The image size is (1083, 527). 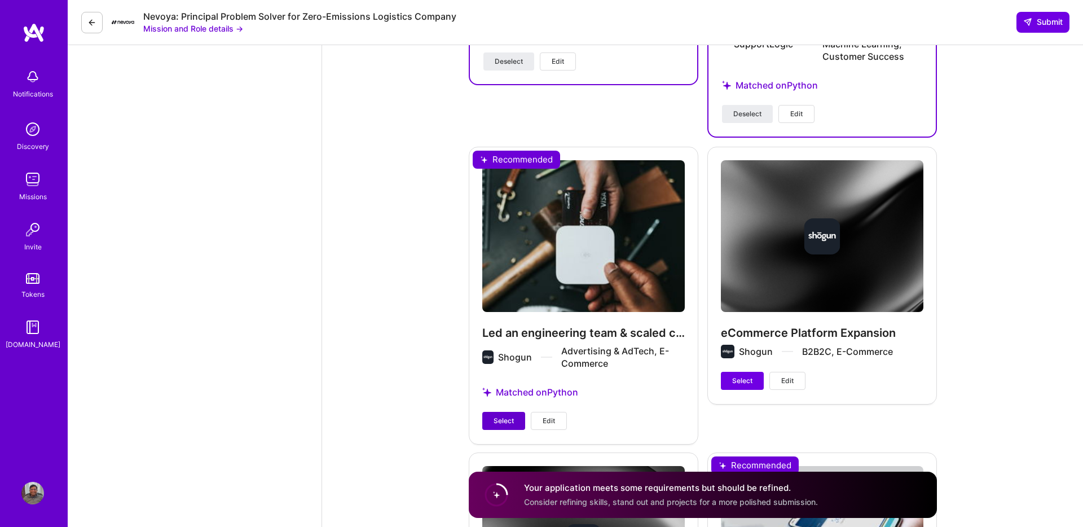 What do you see at coordinates (33, 129) in the screenshot?
I see `img: discovery` at bounding box center [33, 129].